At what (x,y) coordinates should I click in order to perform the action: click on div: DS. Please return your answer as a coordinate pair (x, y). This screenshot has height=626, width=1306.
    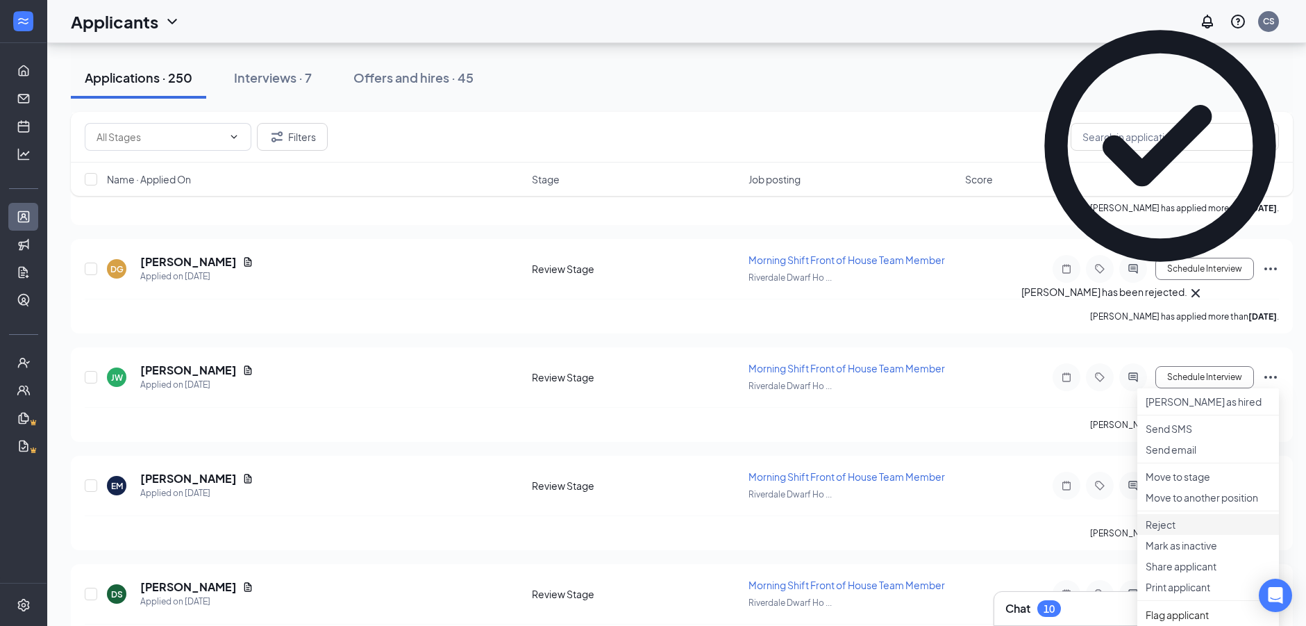
    Looking at the image, I should click on (117, 594).